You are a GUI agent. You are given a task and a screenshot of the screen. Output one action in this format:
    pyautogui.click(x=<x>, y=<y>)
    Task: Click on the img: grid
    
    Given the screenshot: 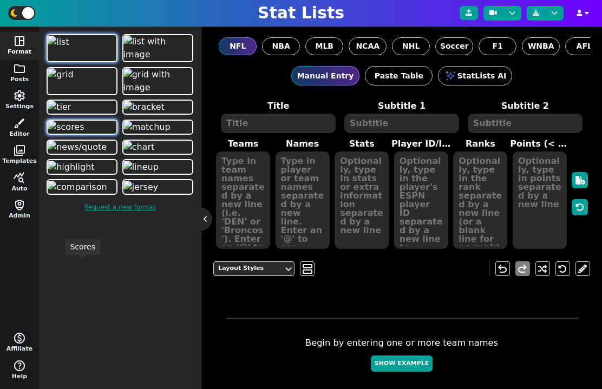 What is the action you would take?
    pyautogui.click(x=60, y=75)
    